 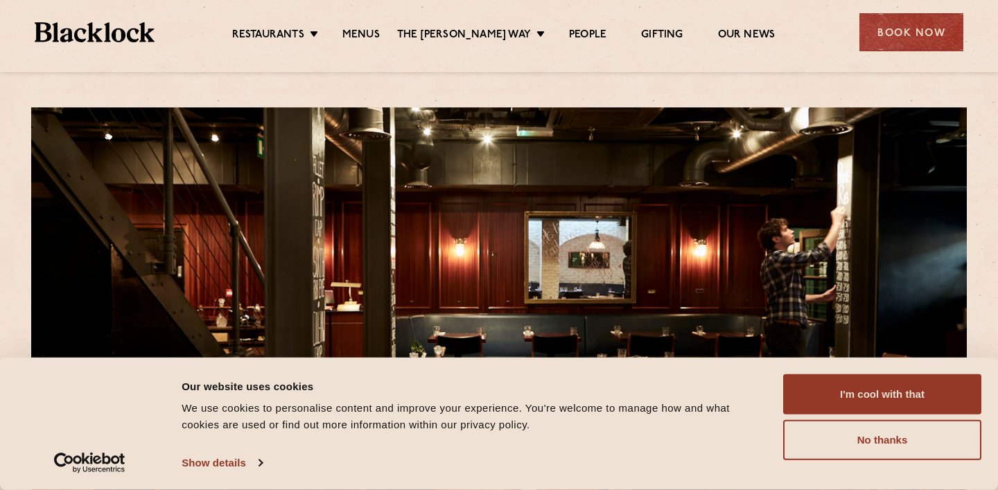 I want to click on div: We use cookies to personalise content and improve your experience. You're welcome to manage how a..., so click(x=474, y=416).